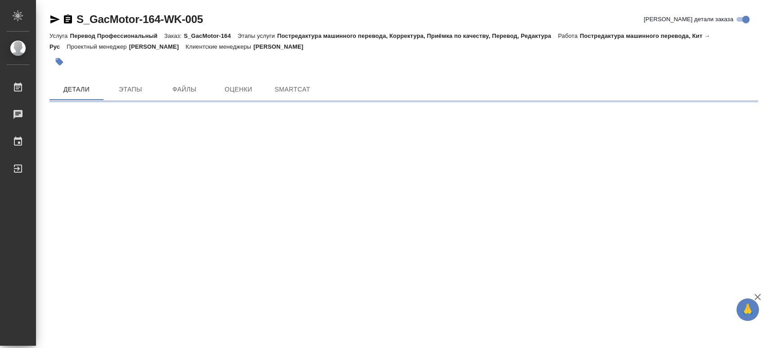  I want to click on button: Скопировать ссылку, so click(68, 19).